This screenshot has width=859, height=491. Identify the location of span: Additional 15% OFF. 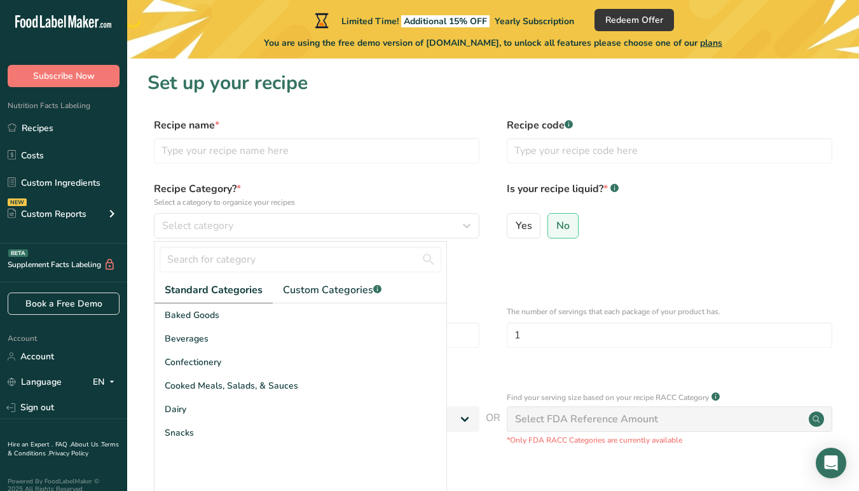
(445, 21).